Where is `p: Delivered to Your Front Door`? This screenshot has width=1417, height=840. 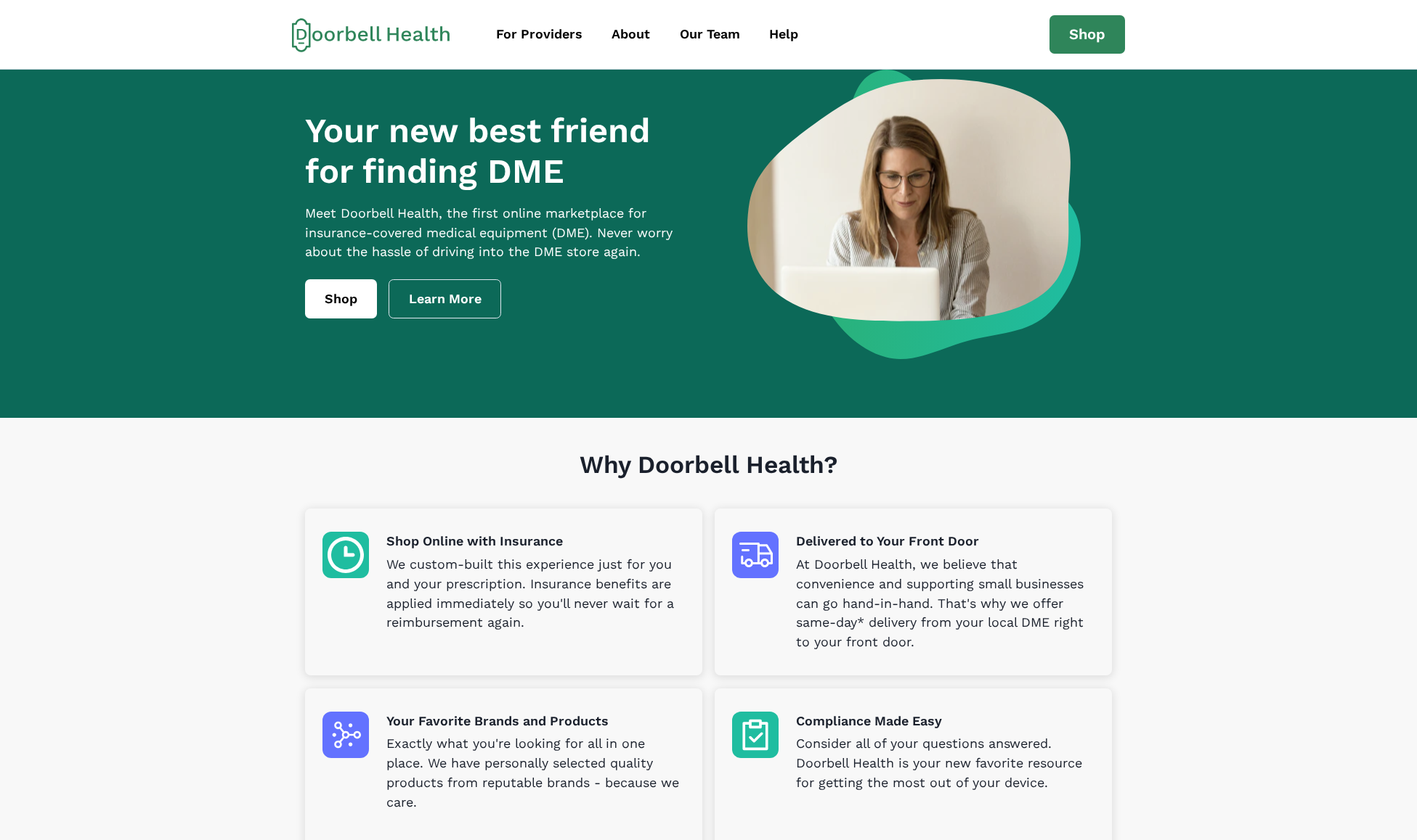 p: Delivered to Your Front Door is located at coordinates (945, 541).